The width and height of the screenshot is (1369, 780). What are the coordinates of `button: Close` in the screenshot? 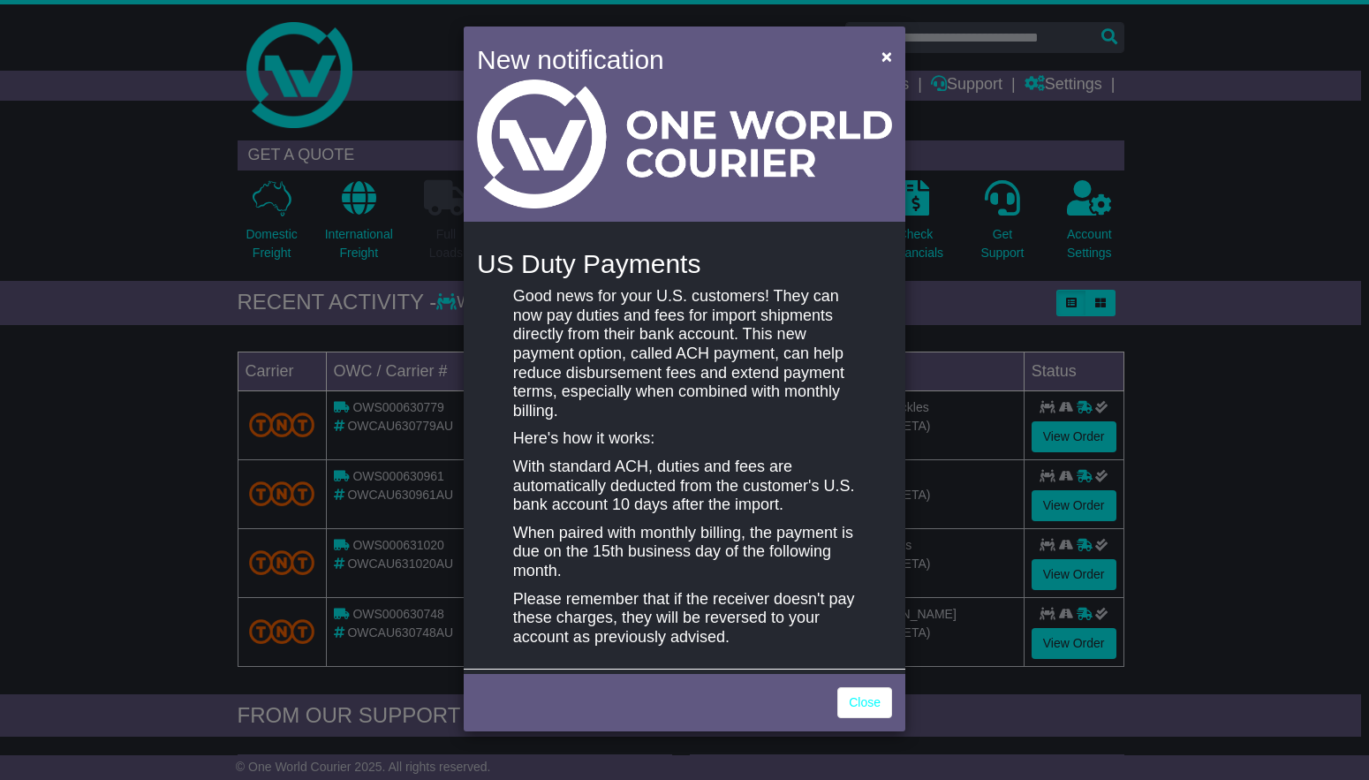 It's located at (887, 56).